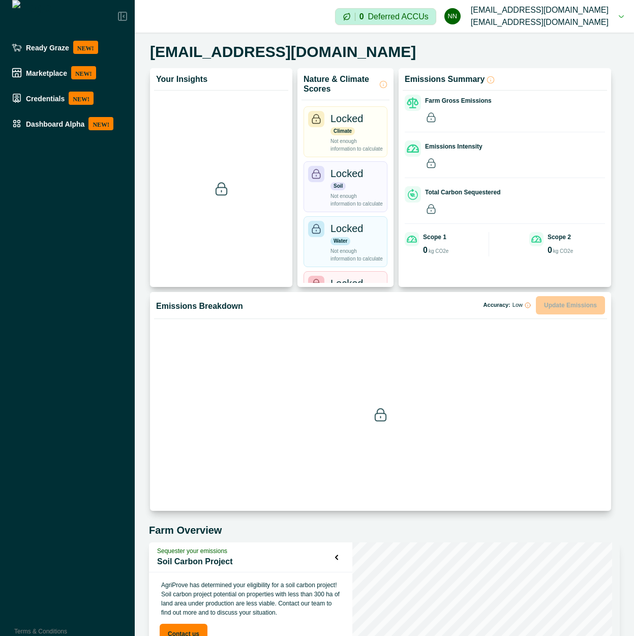 This screenshot has width=634, height=636. Describe the element at coordinates (246, 561) in the screenshot. I see `p: Soil Carbon Project` at that location.